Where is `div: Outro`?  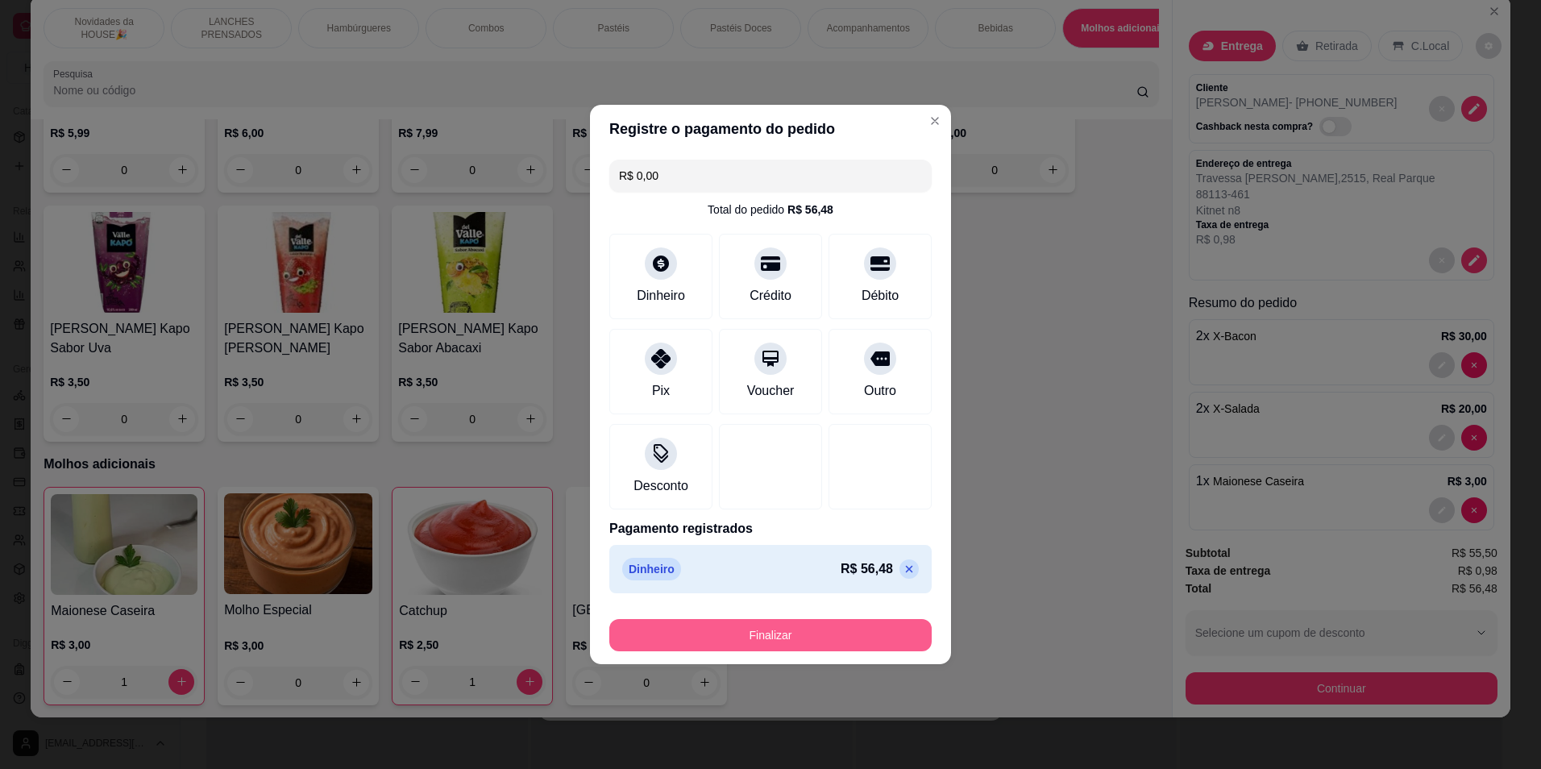 div: Outro is located at coordinates (880, 391).